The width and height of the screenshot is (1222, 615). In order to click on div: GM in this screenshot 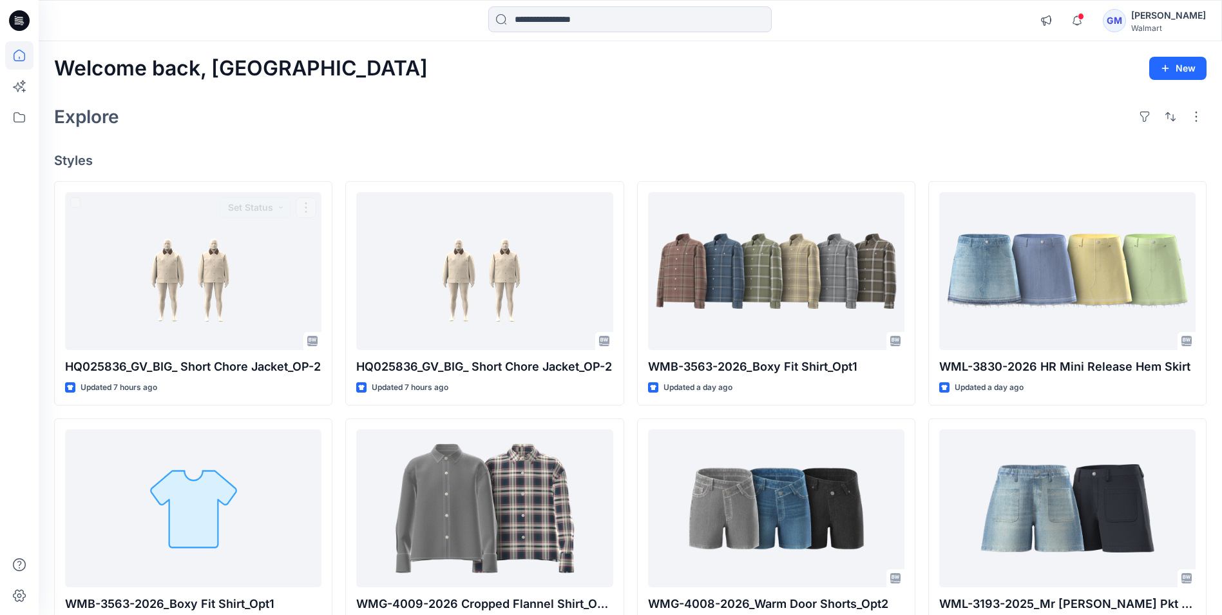, I will do `click(1115, 21)`.